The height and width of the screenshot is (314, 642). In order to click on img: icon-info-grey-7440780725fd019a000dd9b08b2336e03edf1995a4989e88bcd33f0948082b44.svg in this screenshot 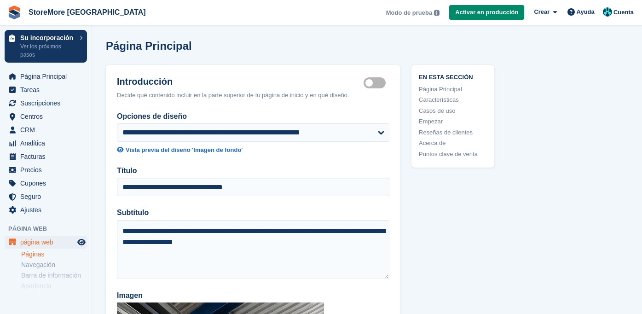, I will do `click(437, 13)`.